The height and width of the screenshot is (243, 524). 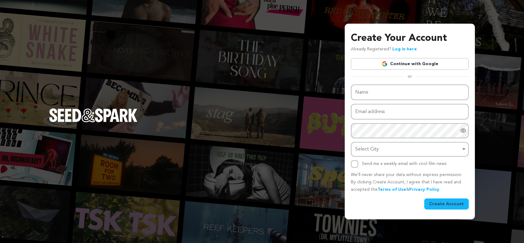 I want to click on a: Seed&Spark Homepage, so click(x=93, y=121).